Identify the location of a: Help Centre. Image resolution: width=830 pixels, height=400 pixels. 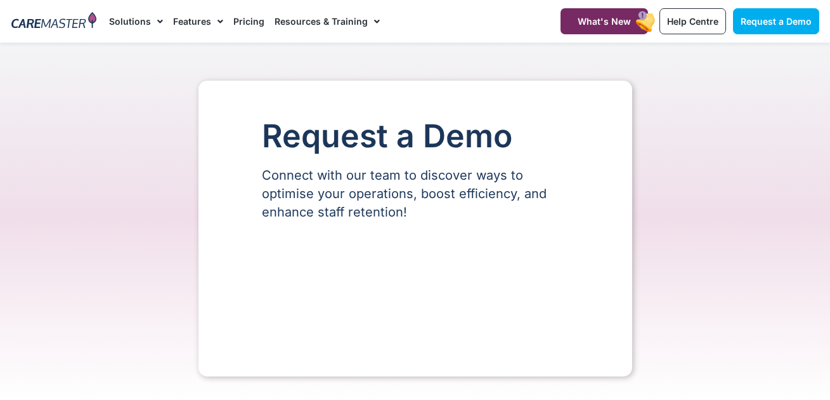
(692, 21).